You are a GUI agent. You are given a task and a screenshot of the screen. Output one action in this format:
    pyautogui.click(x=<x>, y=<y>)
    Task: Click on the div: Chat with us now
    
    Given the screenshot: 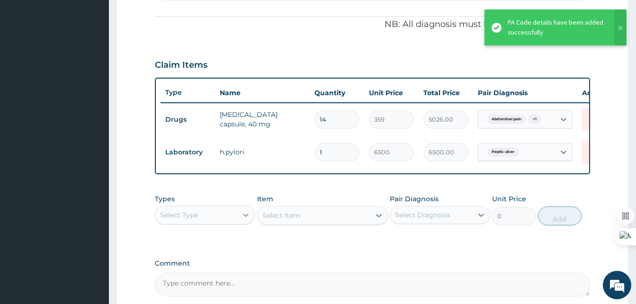 What is the action you would take?
    pyautogui.click(x=104, y=59)
    